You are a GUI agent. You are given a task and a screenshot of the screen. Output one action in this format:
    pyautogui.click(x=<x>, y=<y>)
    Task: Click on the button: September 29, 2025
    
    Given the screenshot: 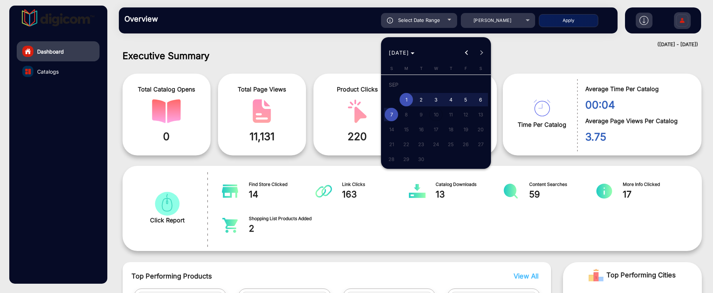 What is the action you would take?
    pyautogui.click(x=407, y=159)
    